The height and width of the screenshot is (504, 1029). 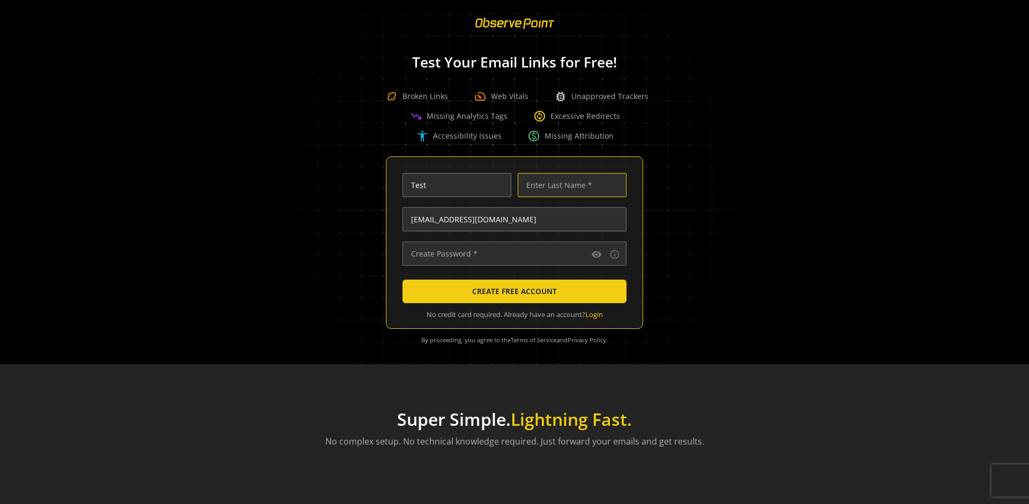 I want to click on input: Create Password *, so click(x=514, y=253).